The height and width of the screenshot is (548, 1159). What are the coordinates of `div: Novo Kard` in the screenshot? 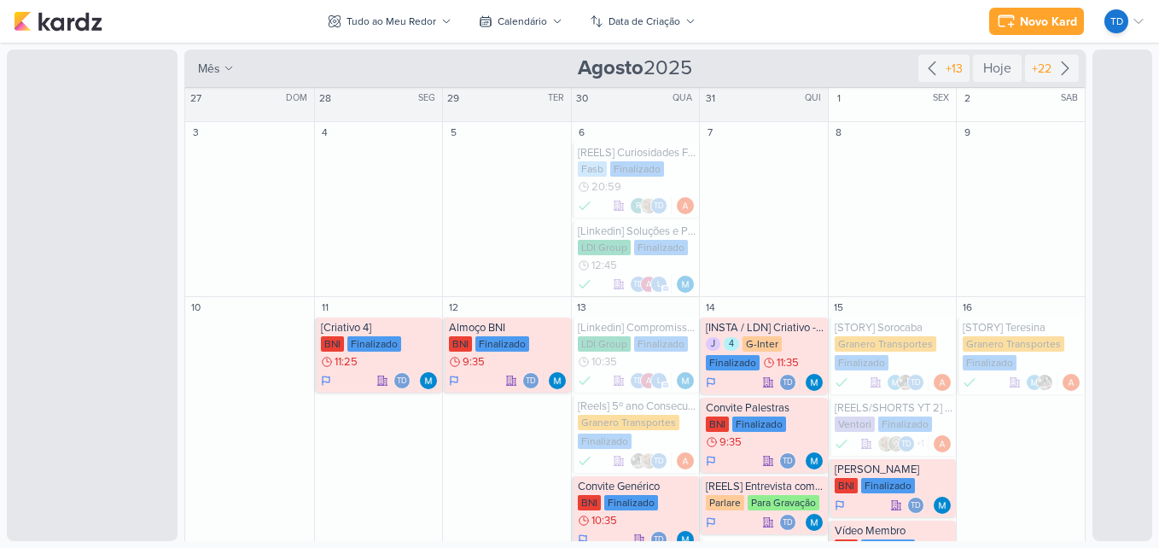 It's located at (1048, 21).